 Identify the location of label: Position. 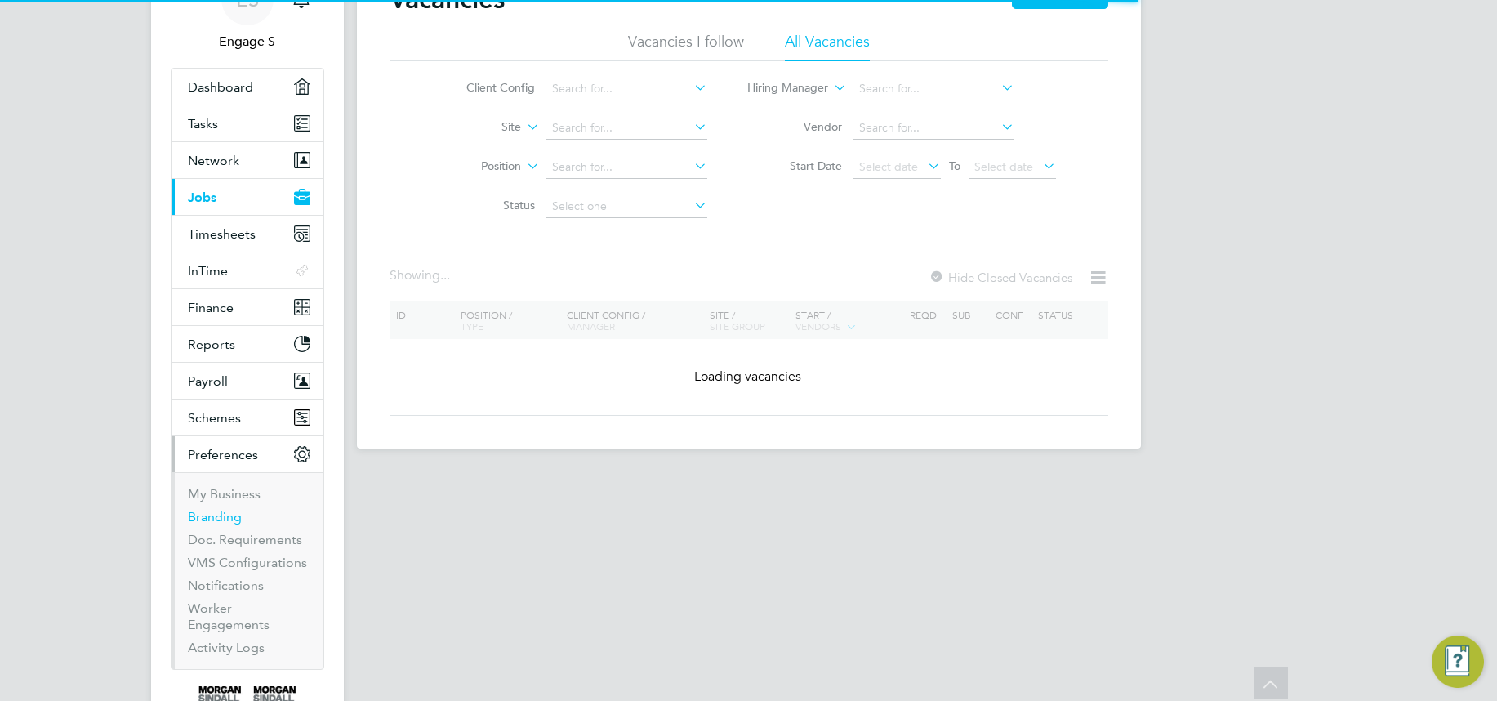
(474, 167).